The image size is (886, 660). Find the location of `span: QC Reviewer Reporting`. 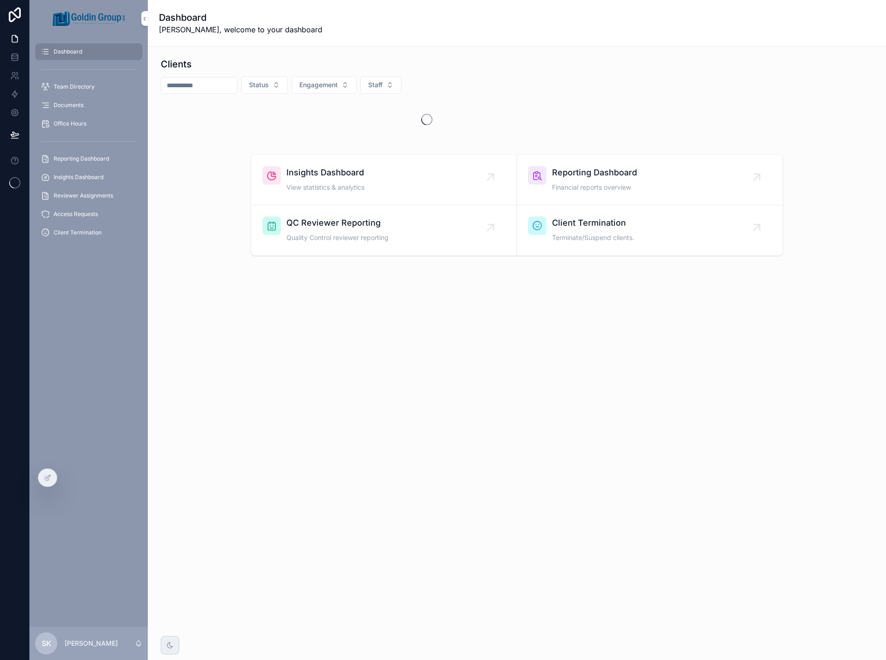

span: QC Reviewer Reporting is located at coordinates (337, 223).